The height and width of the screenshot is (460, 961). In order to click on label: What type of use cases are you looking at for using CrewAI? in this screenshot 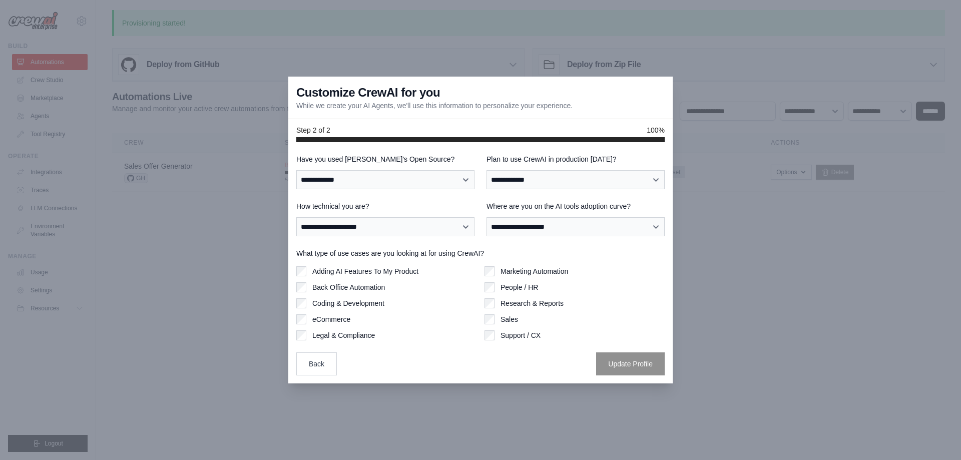, I will do `click(480, 253)`.